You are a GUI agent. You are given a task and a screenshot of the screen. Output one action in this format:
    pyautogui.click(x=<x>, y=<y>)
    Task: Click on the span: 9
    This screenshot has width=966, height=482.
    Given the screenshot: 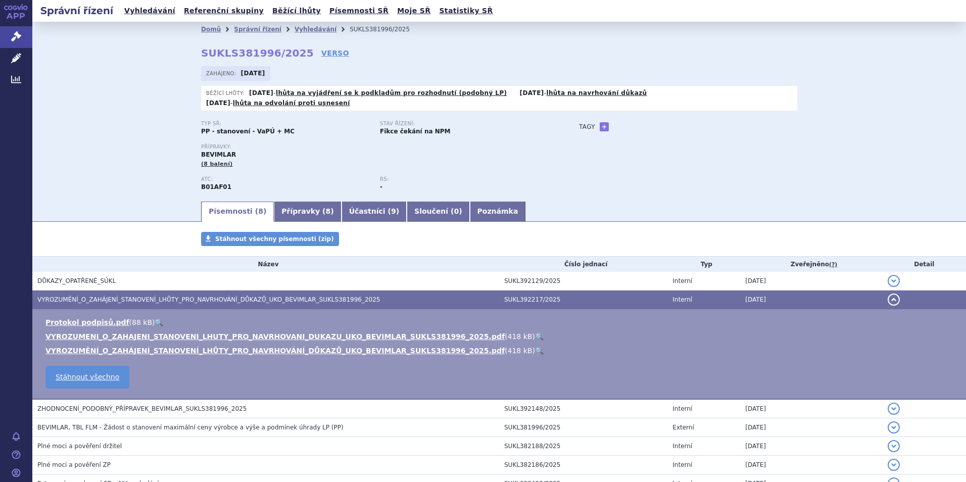 What is the action you would take?
    pyautogui.click(x=393, y=211)
    